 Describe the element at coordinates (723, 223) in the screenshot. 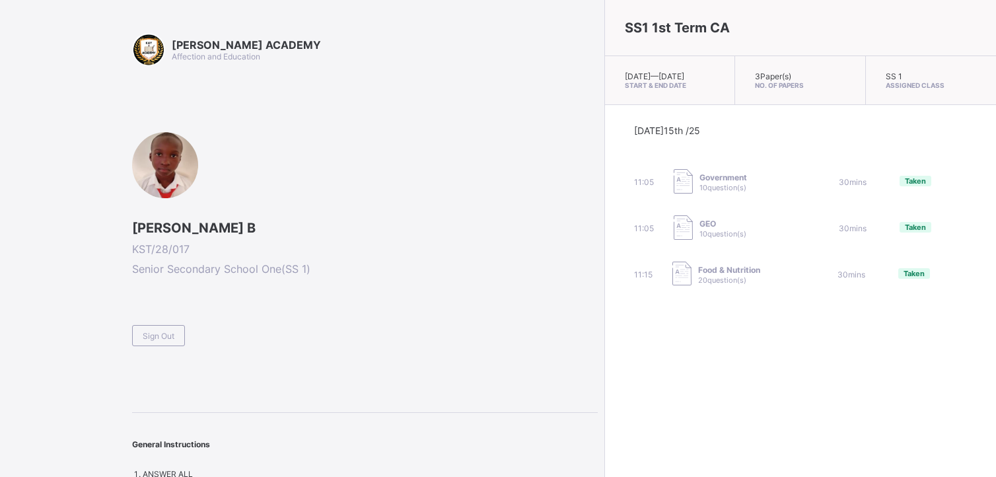

I see `span: GEO` at that location.